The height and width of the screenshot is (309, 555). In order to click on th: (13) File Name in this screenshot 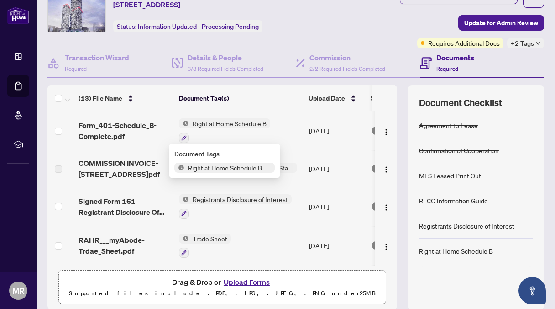, I will do `click(125, 98)`.